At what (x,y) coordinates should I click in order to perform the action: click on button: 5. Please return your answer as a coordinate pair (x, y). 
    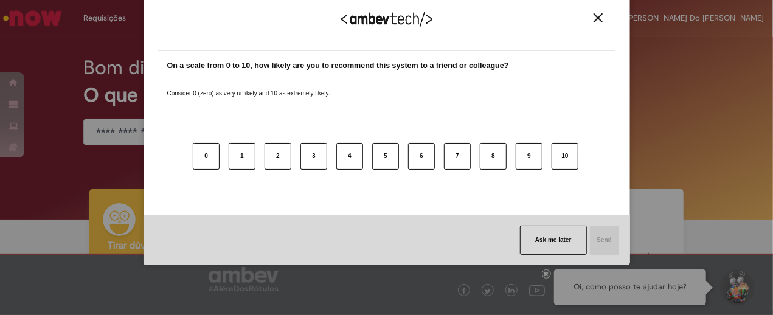
    Looking at the image, I should click on (386, 156).